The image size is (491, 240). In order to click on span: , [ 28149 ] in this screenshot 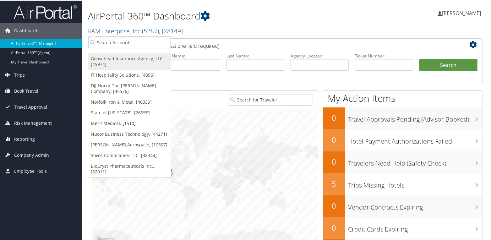, I will do `click(171, 30)`.